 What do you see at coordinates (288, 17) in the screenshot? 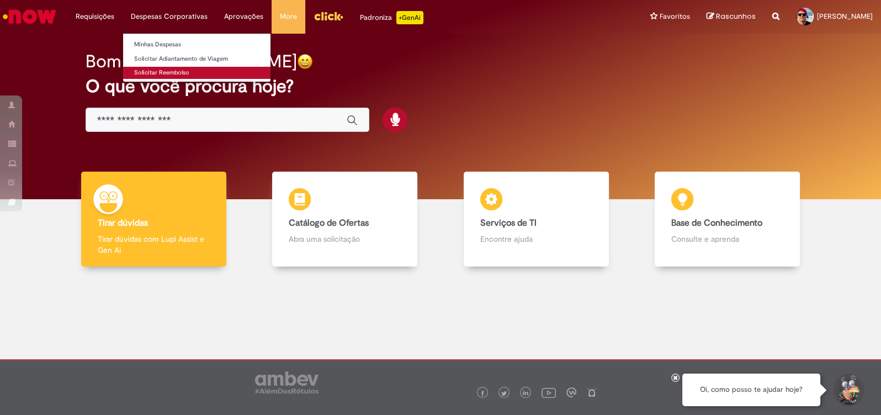
I see `span: More` at bounding box center [288, 17].